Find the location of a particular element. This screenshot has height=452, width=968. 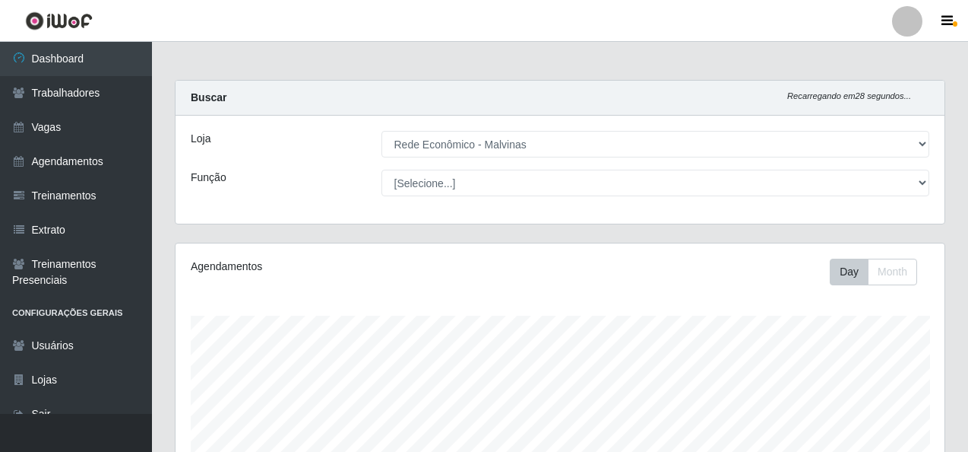

button: Day is located at coordinates (849, 271).